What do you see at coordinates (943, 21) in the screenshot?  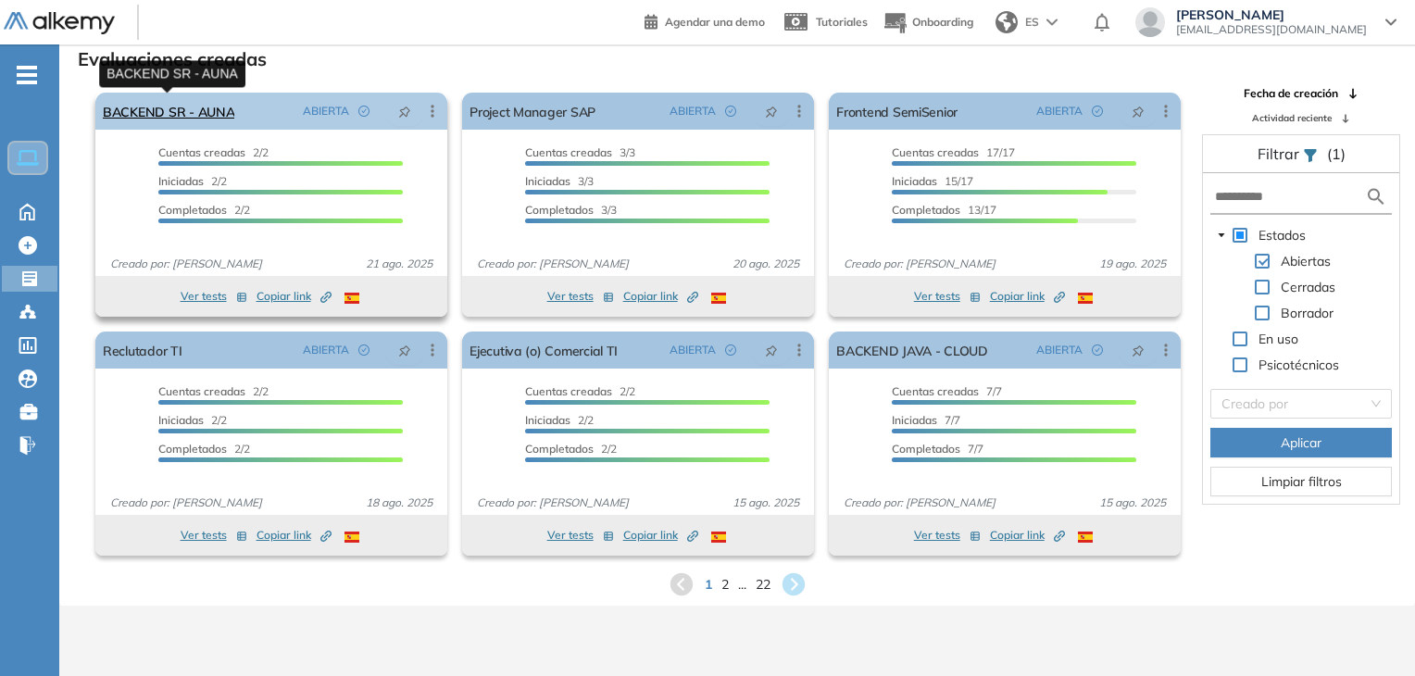 I see `span: Onboarding` at bounding box center [943, 21].